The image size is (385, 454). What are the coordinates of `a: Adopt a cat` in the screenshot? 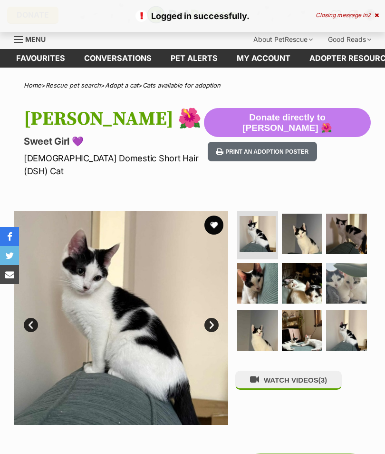 It's located at (122, 85).